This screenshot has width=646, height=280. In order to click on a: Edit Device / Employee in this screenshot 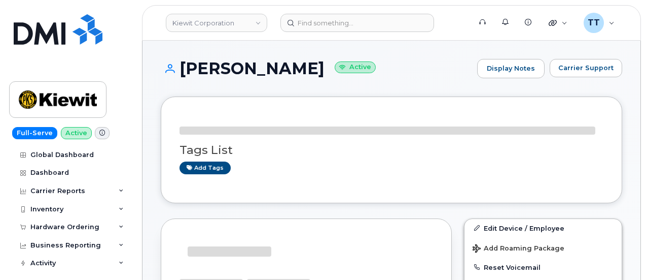, I will do `click(543, 228)`.